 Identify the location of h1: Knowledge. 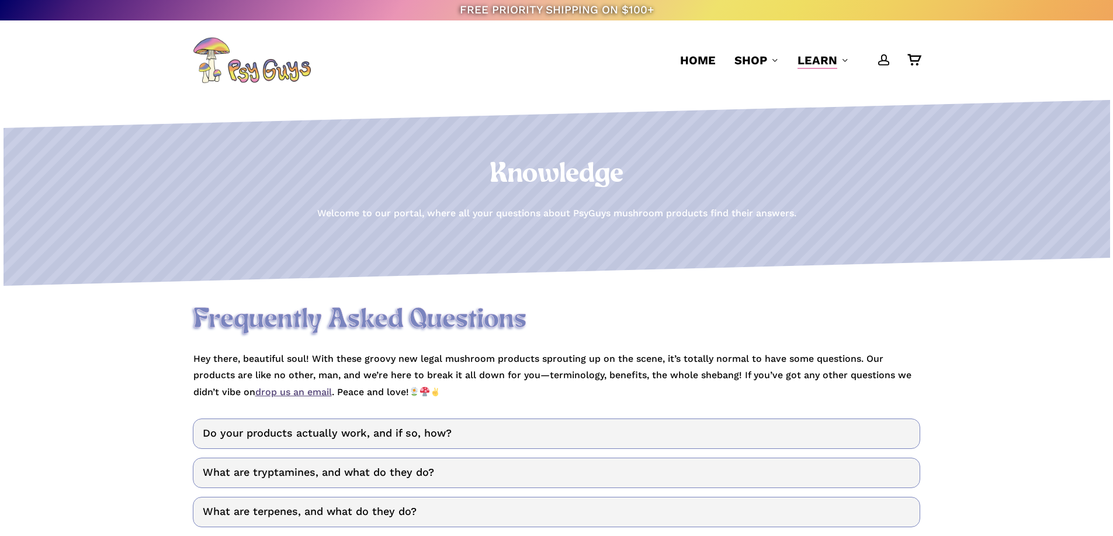
(556, 175).